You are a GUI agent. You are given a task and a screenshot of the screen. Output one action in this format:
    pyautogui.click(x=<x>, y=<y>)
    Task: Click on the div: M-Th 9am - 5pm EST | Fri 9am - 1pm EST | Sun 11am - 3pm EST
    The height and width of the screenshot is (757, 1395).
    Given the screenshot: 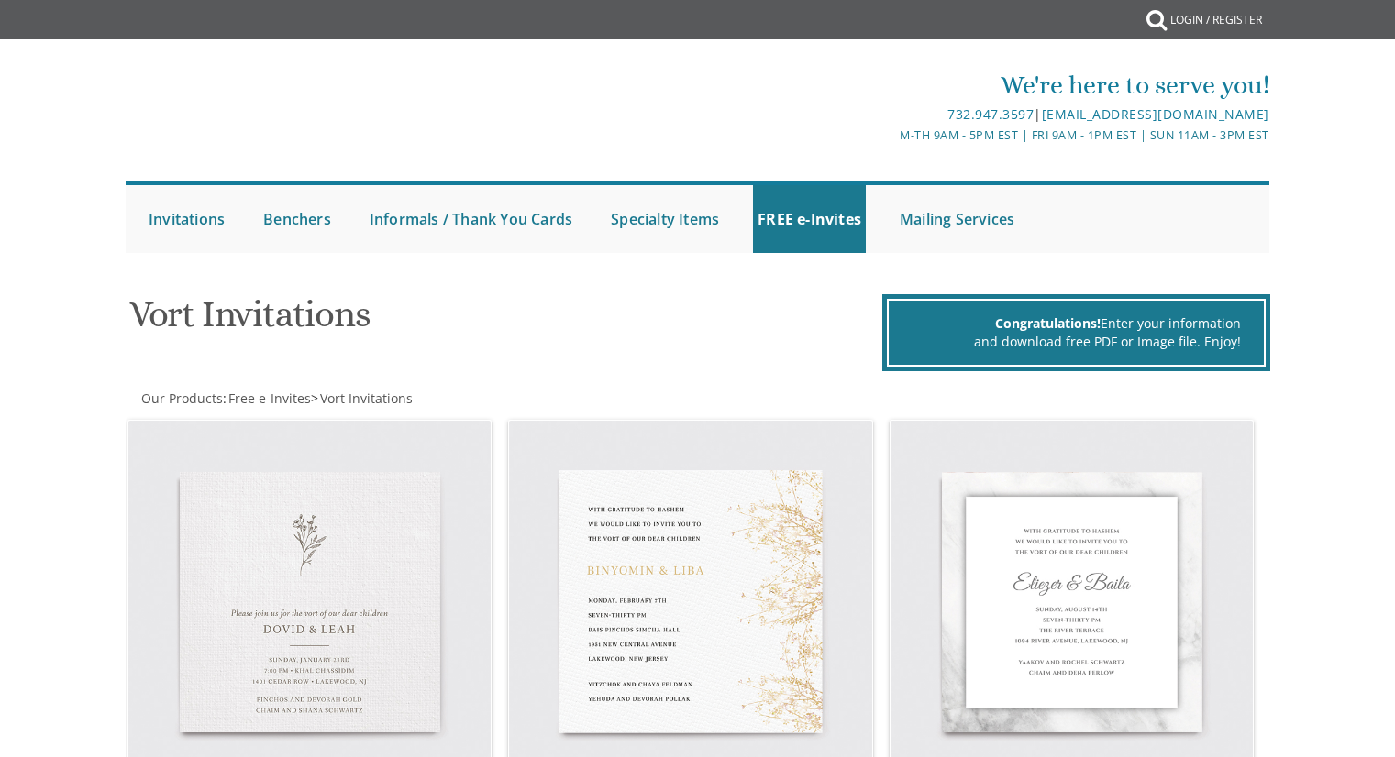 What is the action you would take?
    pyautogui.click(x=889, y=135)
    